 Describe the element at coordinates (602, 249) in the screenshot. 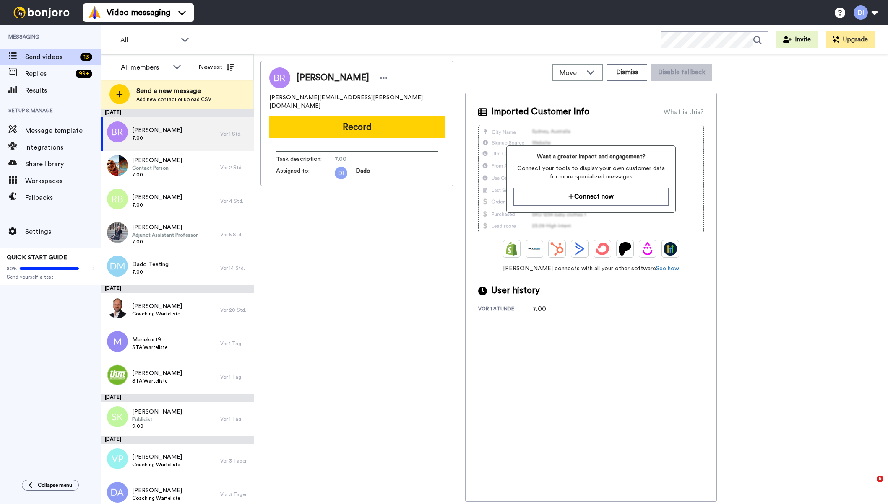

I see `img: ConvertKit` at that location.